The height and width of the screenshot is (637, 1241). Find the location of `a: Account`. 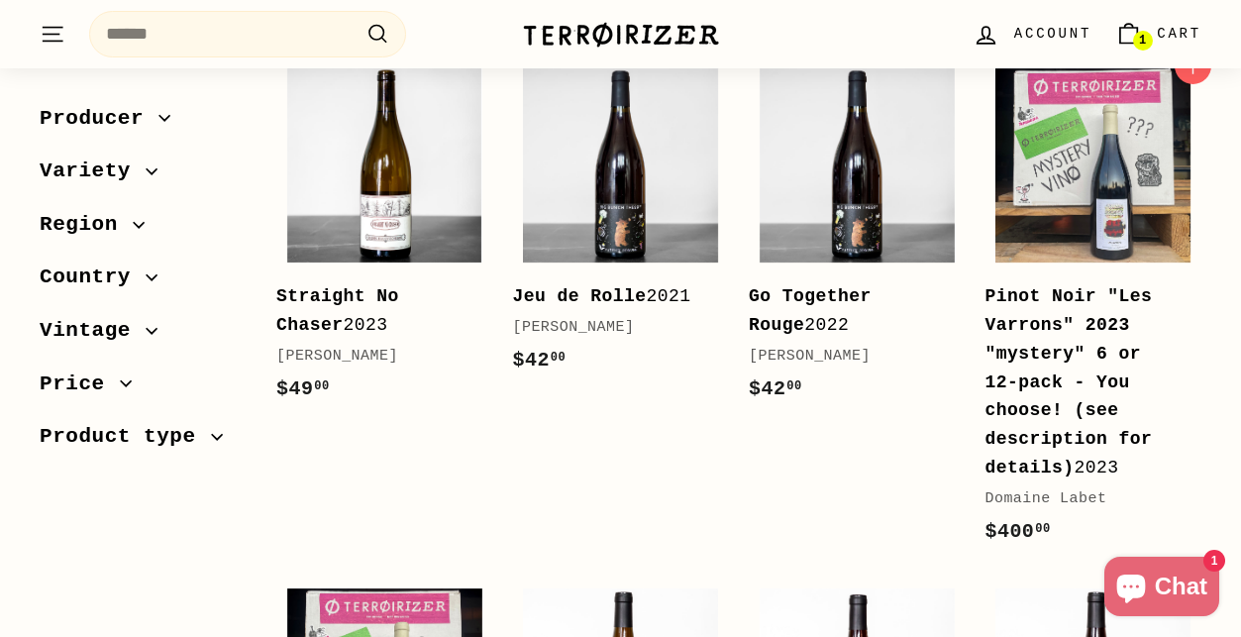

a: Account is located at coordinates (1032, 34).